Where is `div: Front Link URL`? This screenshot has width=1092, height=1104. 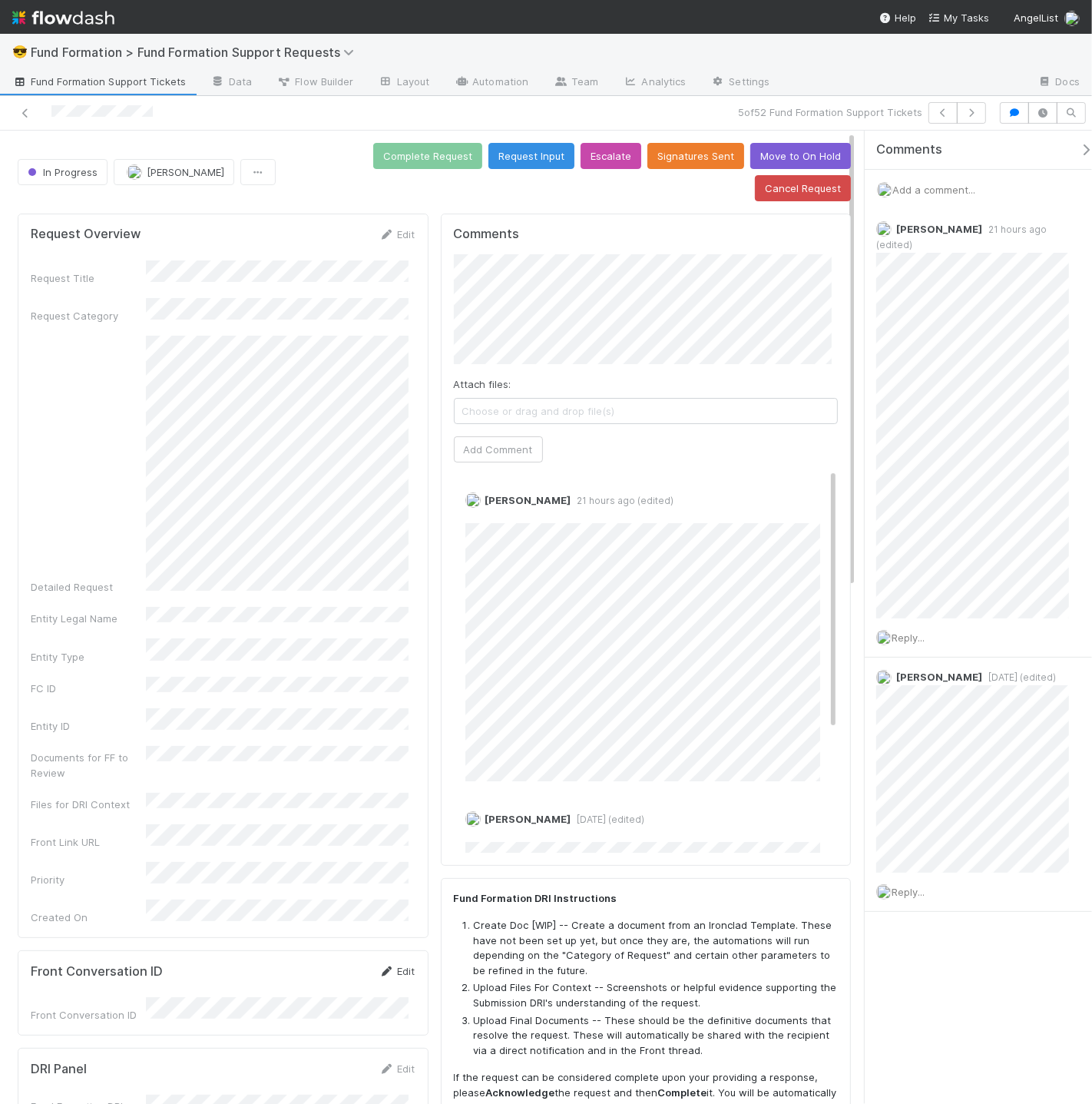 div: Front Link URL is located at coordinates (88, 842).